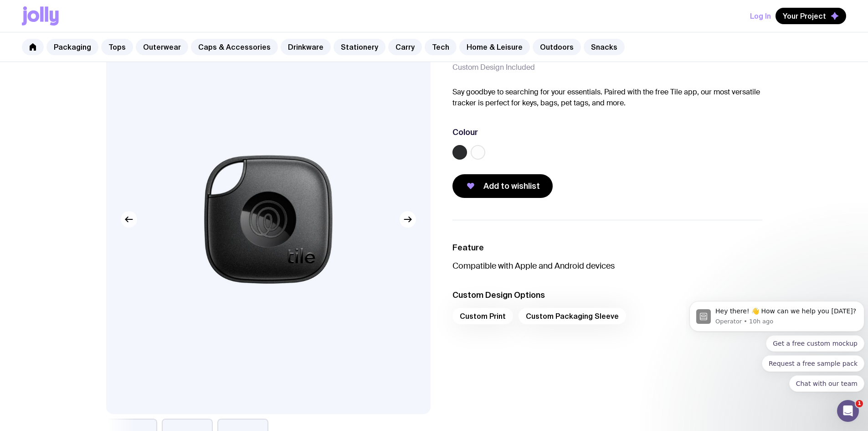 The height and width of the screenshot is (431, 868). I want to click on a: Caps & Accessories, so click(234, 47).